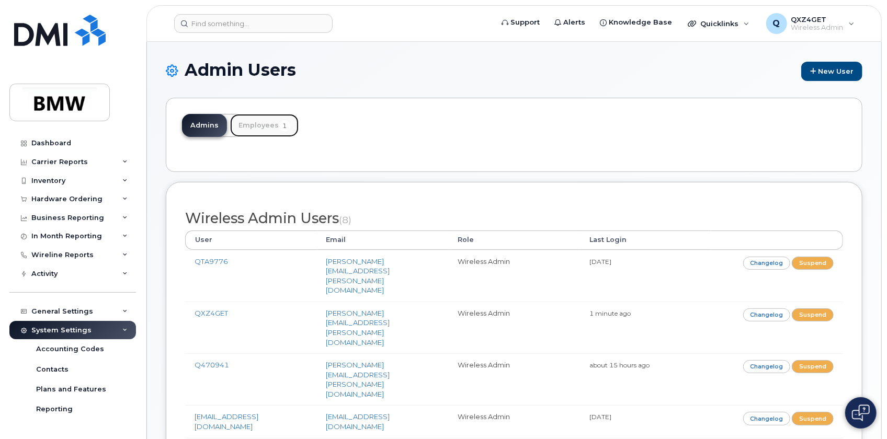  I want to click on img: Open chat, so click(860, 413).